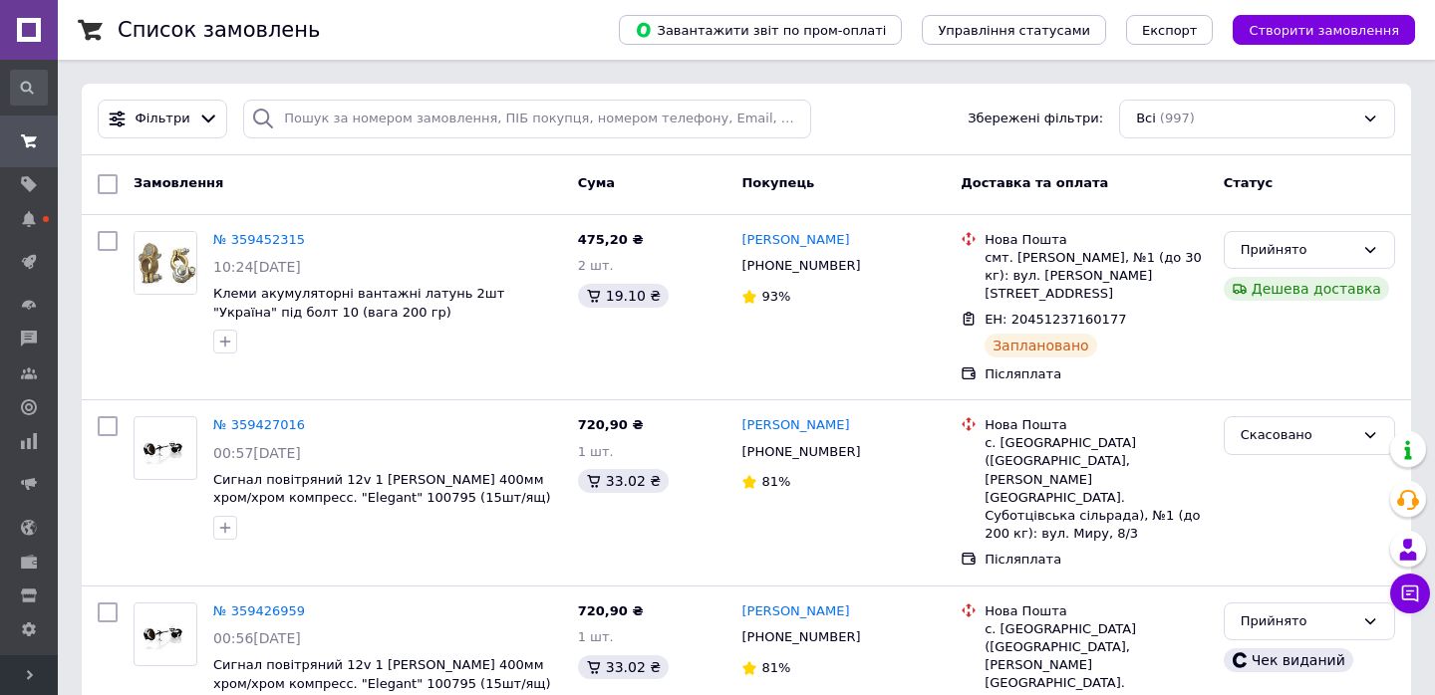  Describe the element at coordinates (527, 119) in the screenshot. I see `input: Пошук за номером замовлення, ПІБ покупця, номером телефону, Email, номером накладної` at that location.